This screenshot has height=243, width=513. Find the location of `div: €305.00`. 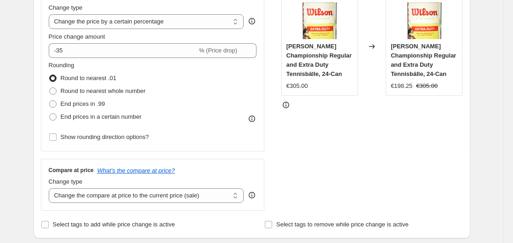

div: €305.00 is located at coordinates (297, 86).